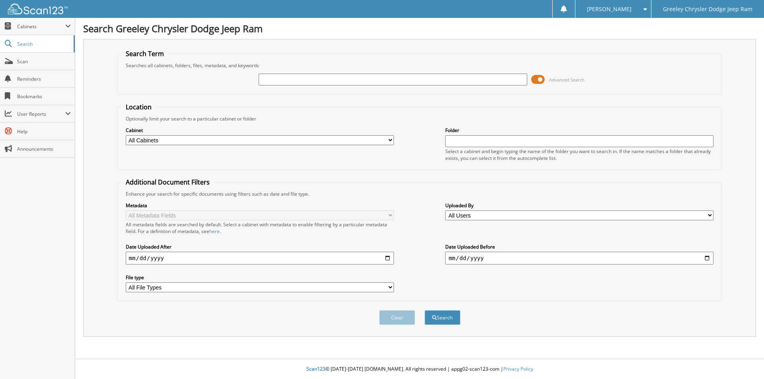 The width and height of the screenshot is (764, 379). I want to click on label: Cabinet, so click(260, 130).